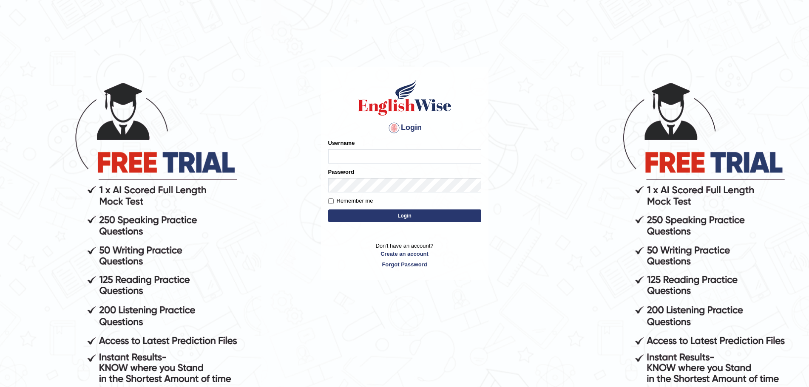 This screenshot has height=387, width=809. What do you see at coordinates (341, 143) in the screenshot?
I see `label: Username` at bounding box center [341, 143].